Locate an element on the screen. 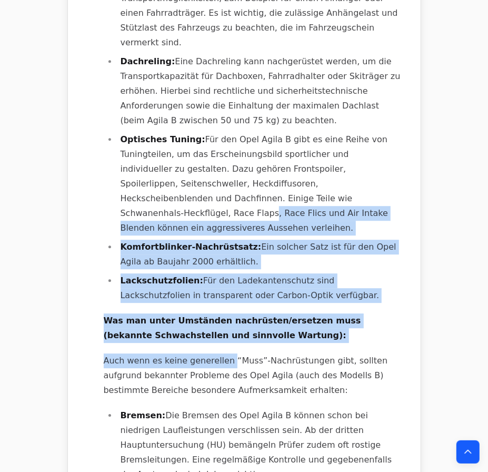  strong: Lackschutzfolien: is located at coordinates (162, 280).